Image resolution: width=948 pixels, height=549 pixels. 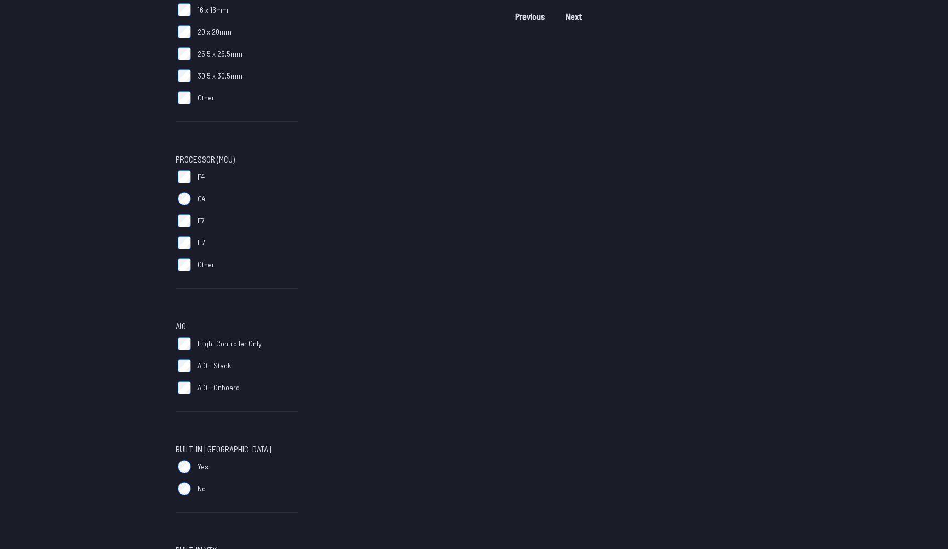 What do you see at coordinates (184, 387) in the screenshot?
I see `input: AIO - Onboard` at bounding box center [184, 387].